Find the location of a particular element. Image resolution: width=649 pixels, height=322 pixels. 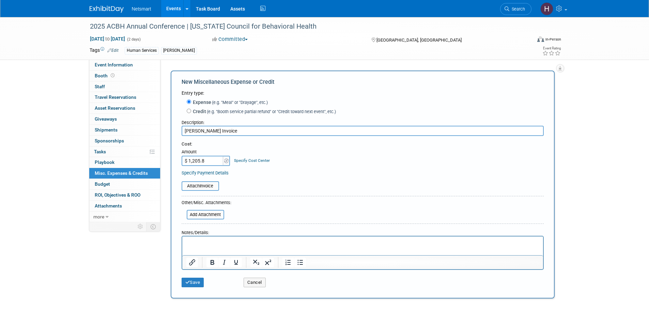

span: Playbook is located at coordinates (105, 162).